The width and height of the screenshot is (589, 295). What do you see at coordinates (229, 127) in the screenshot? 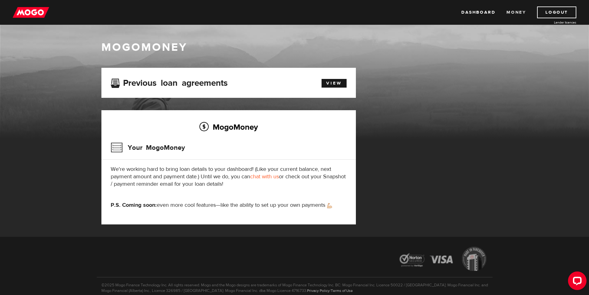
I see `h2: MogoMoney` at bounding box center [229, 127].